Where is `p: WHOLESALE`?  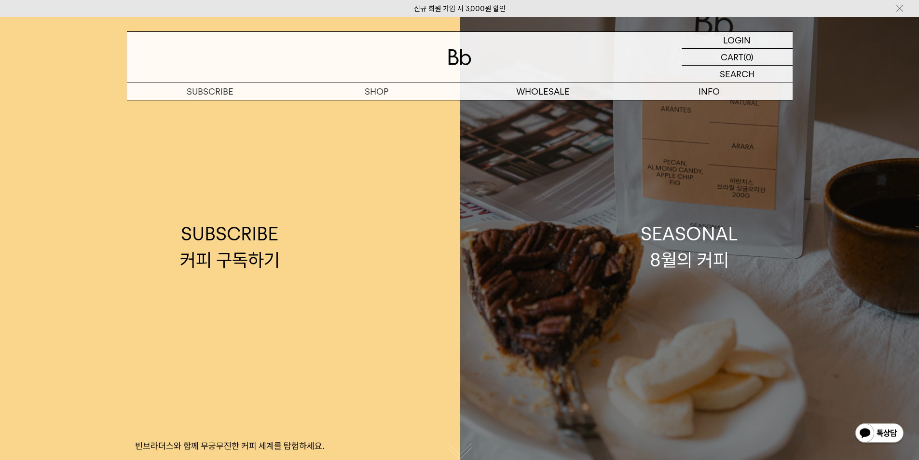
p: WHOLESALE is located at coordinates (543, 91).